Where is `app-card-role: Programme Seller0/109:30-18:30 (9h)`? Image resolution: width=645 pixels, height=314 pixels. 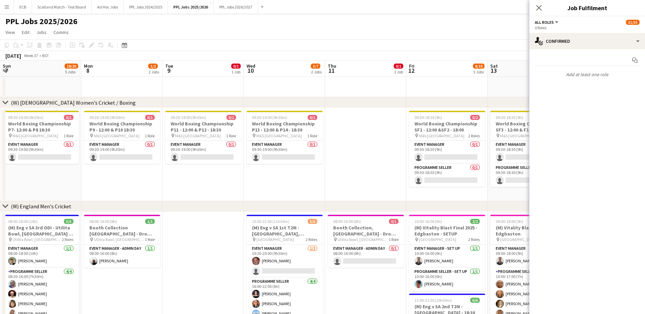
app-card-role: Programme Seller0/109:30-18:30 (9h) is located at coordinates (528, 175).